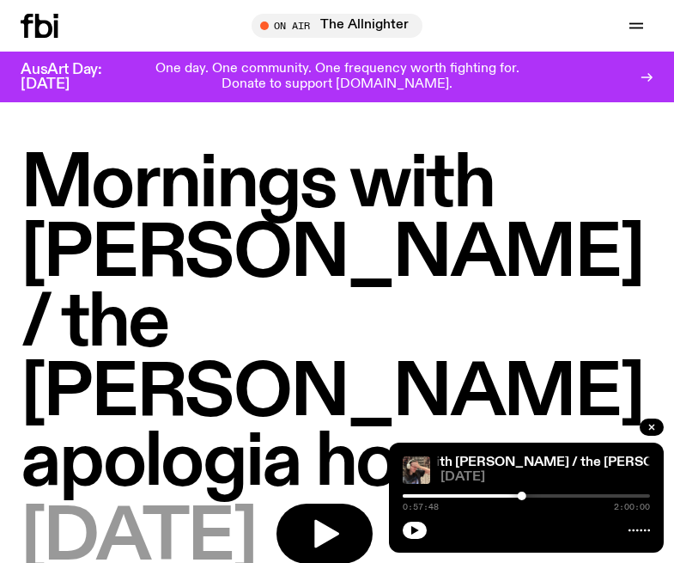 Image resolution: width=674 pixels, height=563 pixels. I want to click on a: Jim in the studio with their hand on their forehead., so click(417, 470).